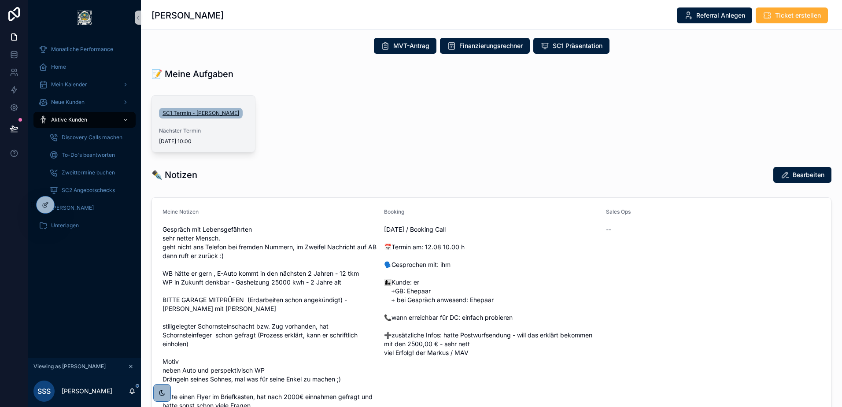  Describe the element at coordinates (204, 131) in the screenshot. I see `span: Nächster Termin` at that location.